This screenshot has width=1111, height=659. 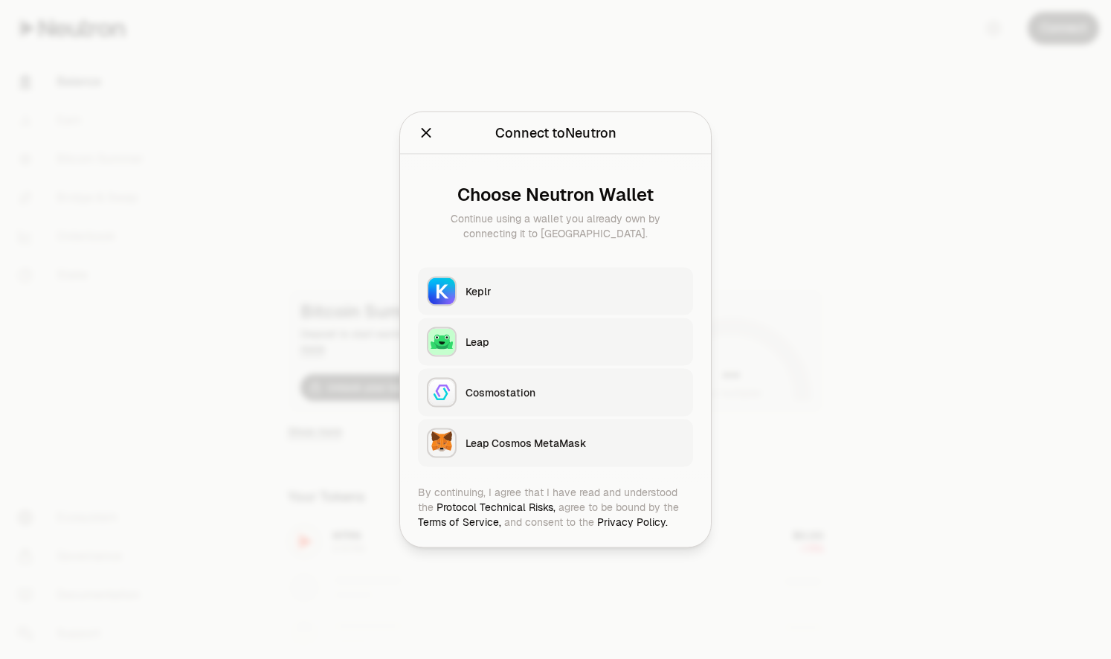 I want to click on img: Keplr, so click(x=442, y=292).